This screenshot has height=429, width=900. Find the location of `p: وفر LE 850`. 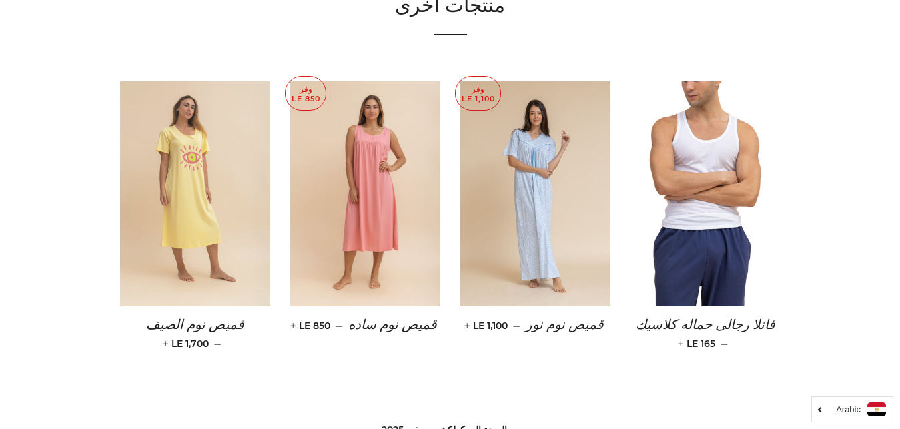

p: وفر LE 850 is located at coordinates (306, 93).